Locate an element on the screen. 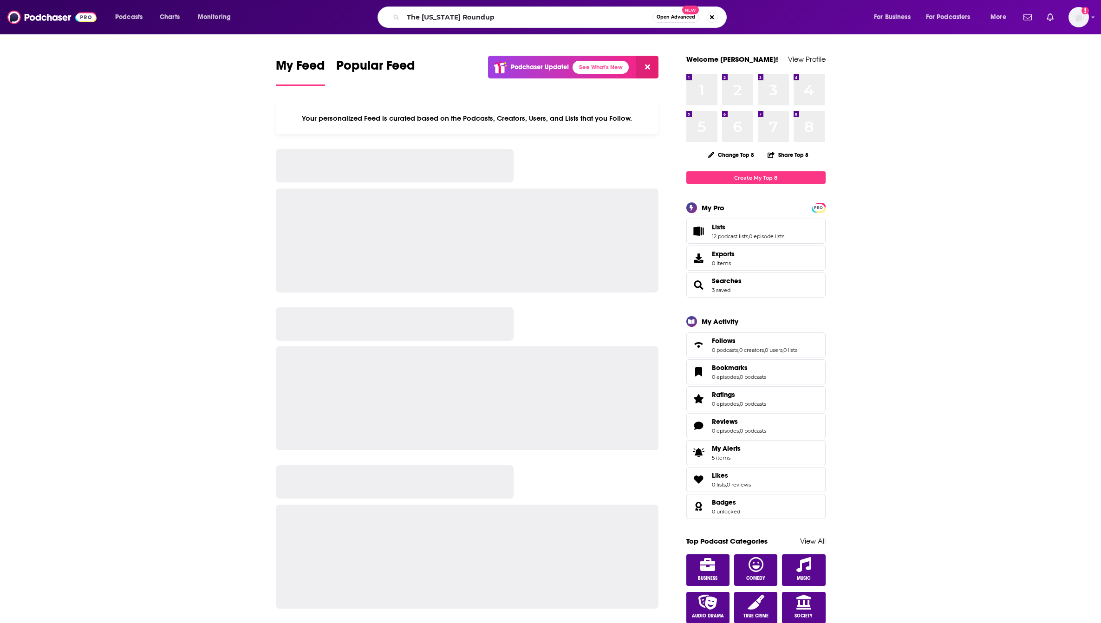  a: Create My Top 8 is located at coordinates (756, 177).